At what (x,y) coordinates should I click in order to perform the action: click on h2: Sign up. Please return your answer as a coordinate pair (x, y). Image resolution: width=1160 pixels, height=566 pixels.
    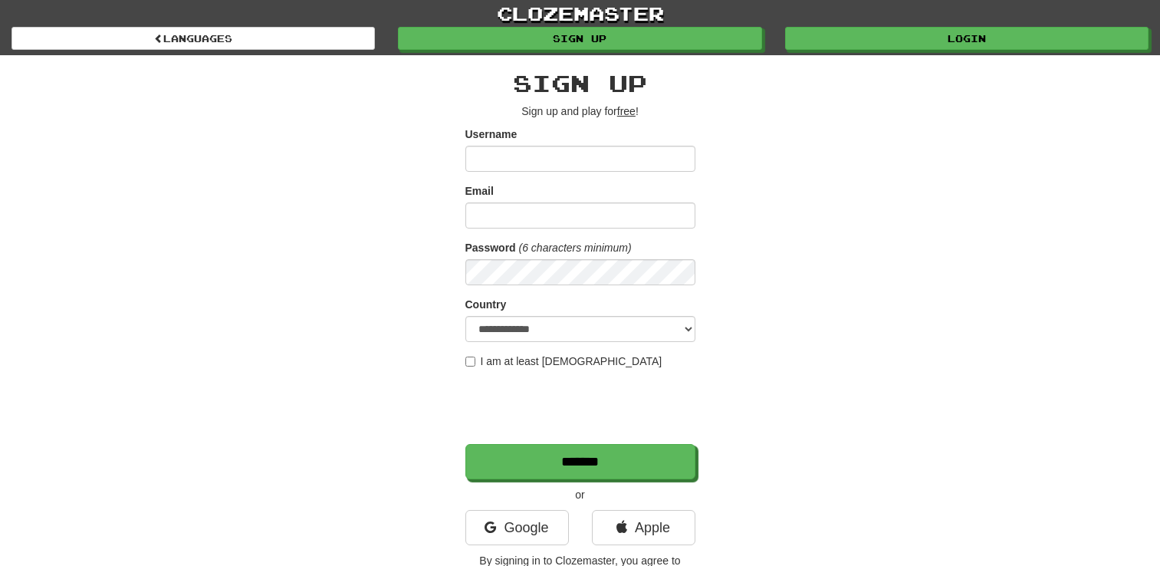
    Looking at the image, I should click on (580, 83).